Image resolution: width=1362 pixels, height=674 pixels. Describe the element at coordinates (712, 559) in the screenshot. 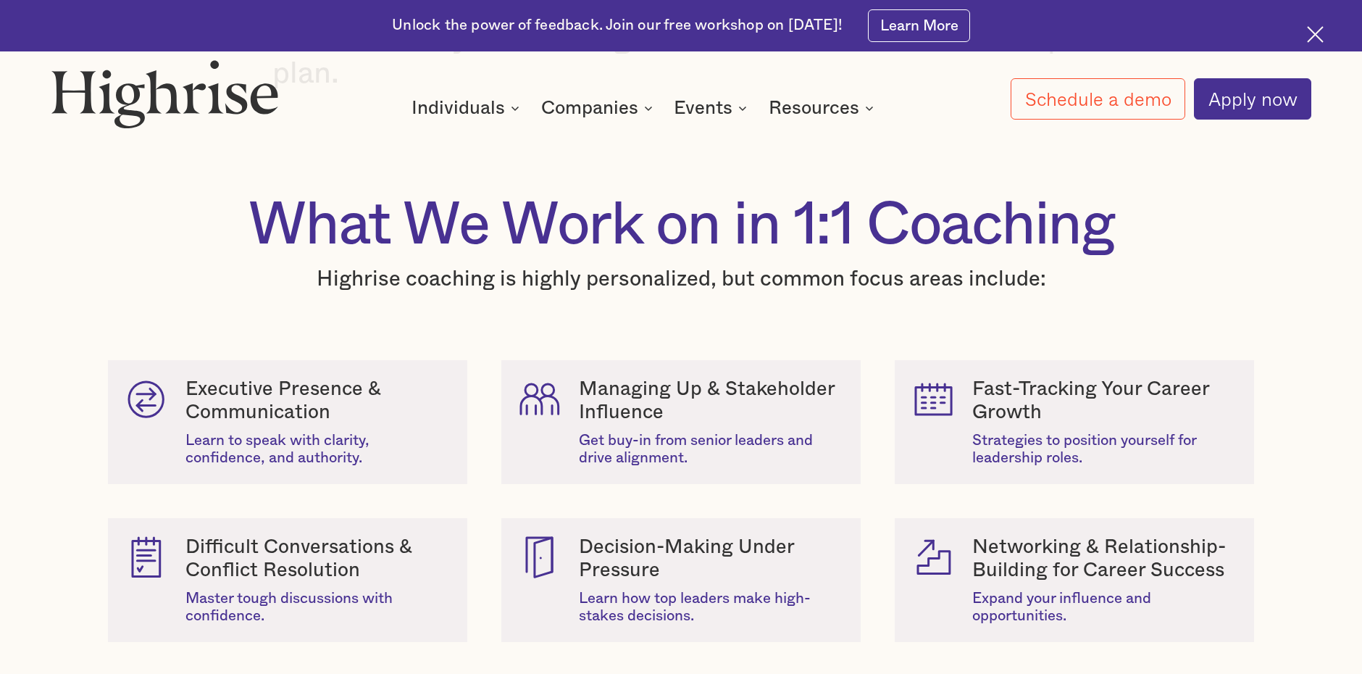

I see `div: Decision-Making Under Pressure` at that location.